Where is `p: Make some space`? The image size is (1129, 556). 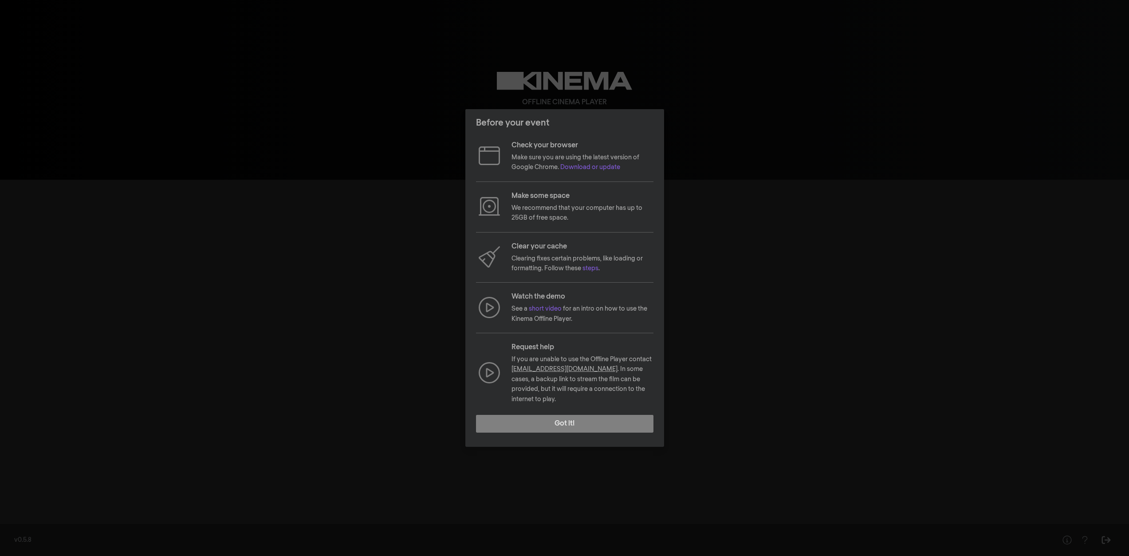
p: Make some space is located at coordinates (583, 196).